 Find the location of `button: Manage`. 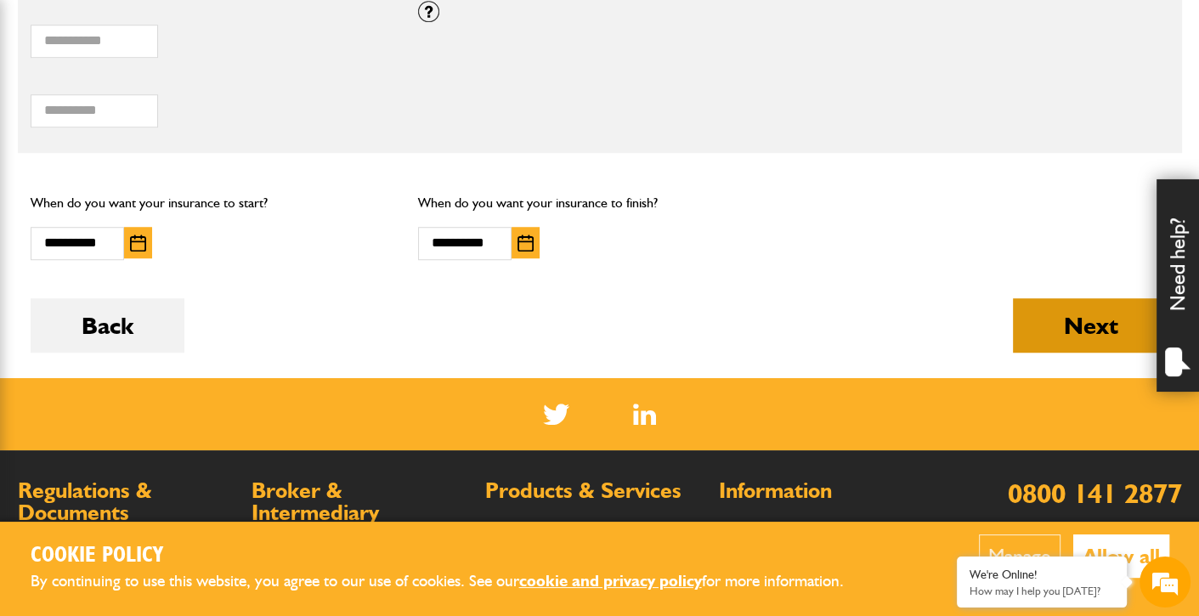

button: Manage is located at coordinates (1019, 556).